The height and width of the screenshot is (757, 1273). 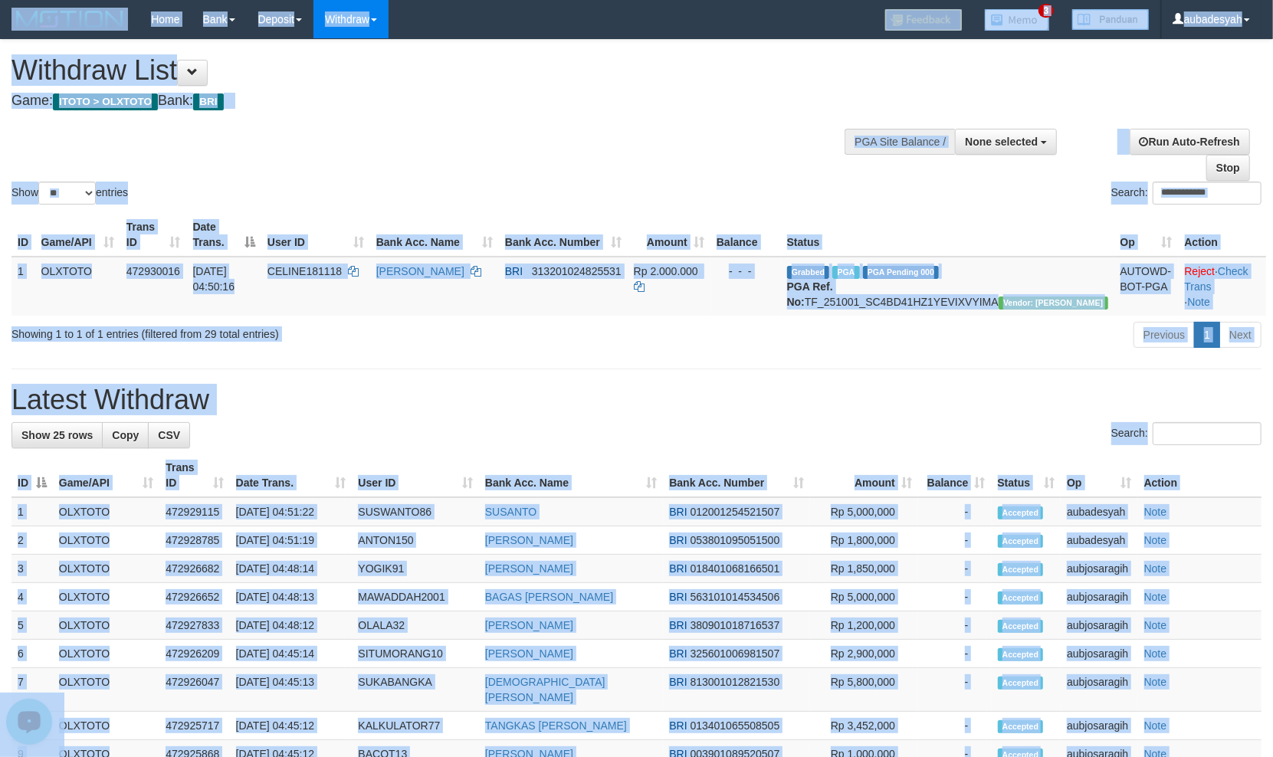 What do you see at coordinates (864, 654) in the screenshot?
I see `td: Rp 2,900,000` at bounding box center [864, 654].